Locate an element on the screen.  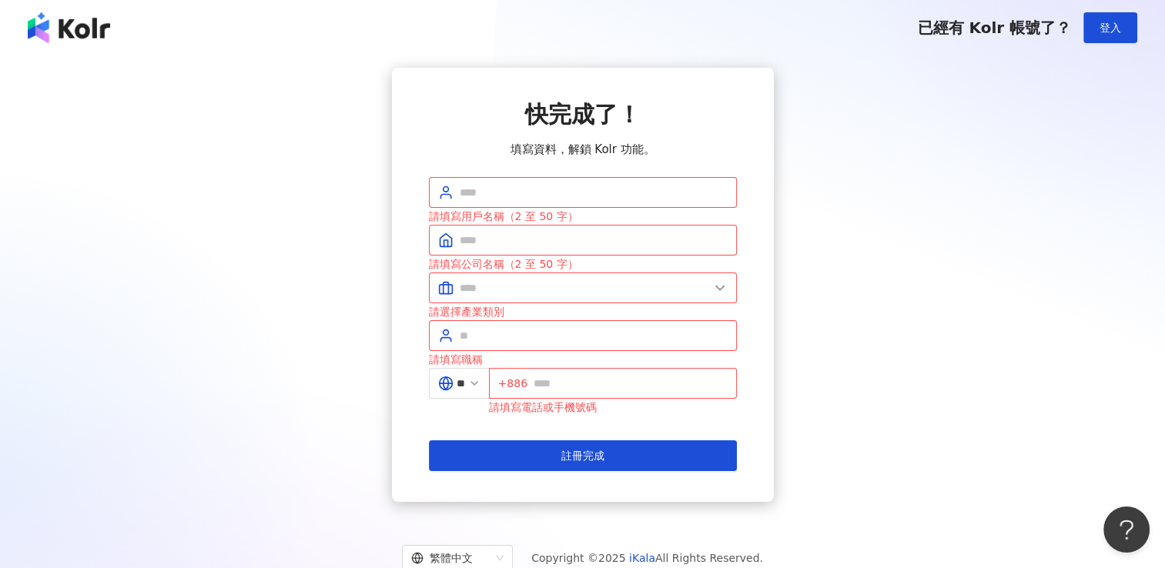
img: logo is located at coordinates (69, 28).